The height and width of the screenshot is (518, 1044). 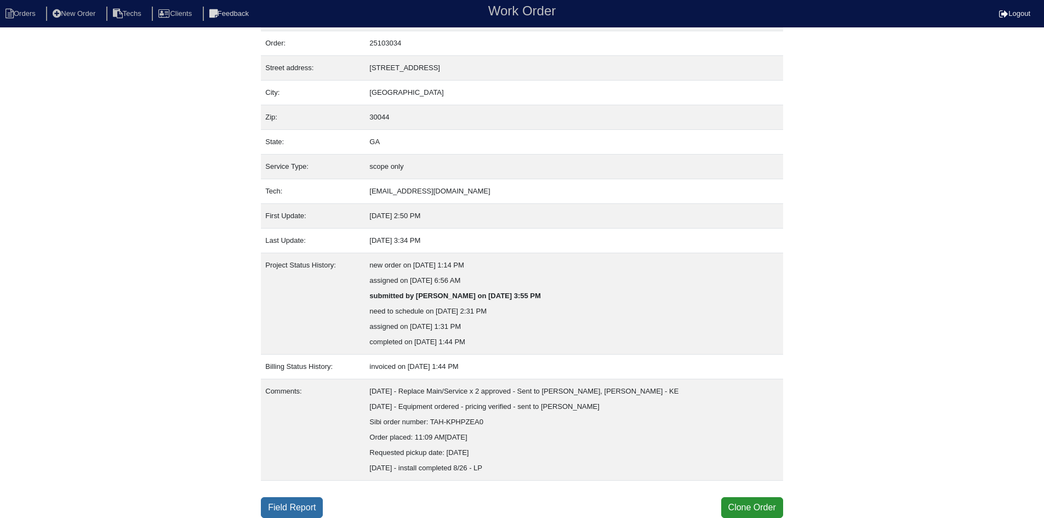 I want to click on td: Project Status History:, so click(x=313, y=304).